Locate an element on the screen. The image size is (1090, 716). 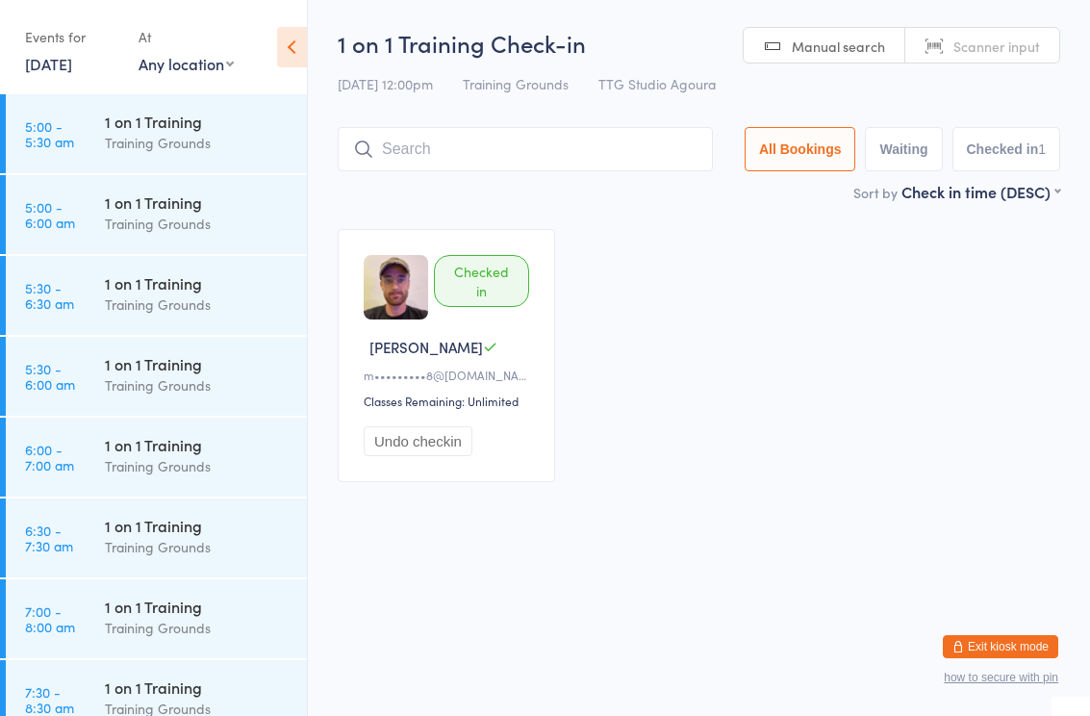
button: Undo checkin is located at coordinates (417, 440).